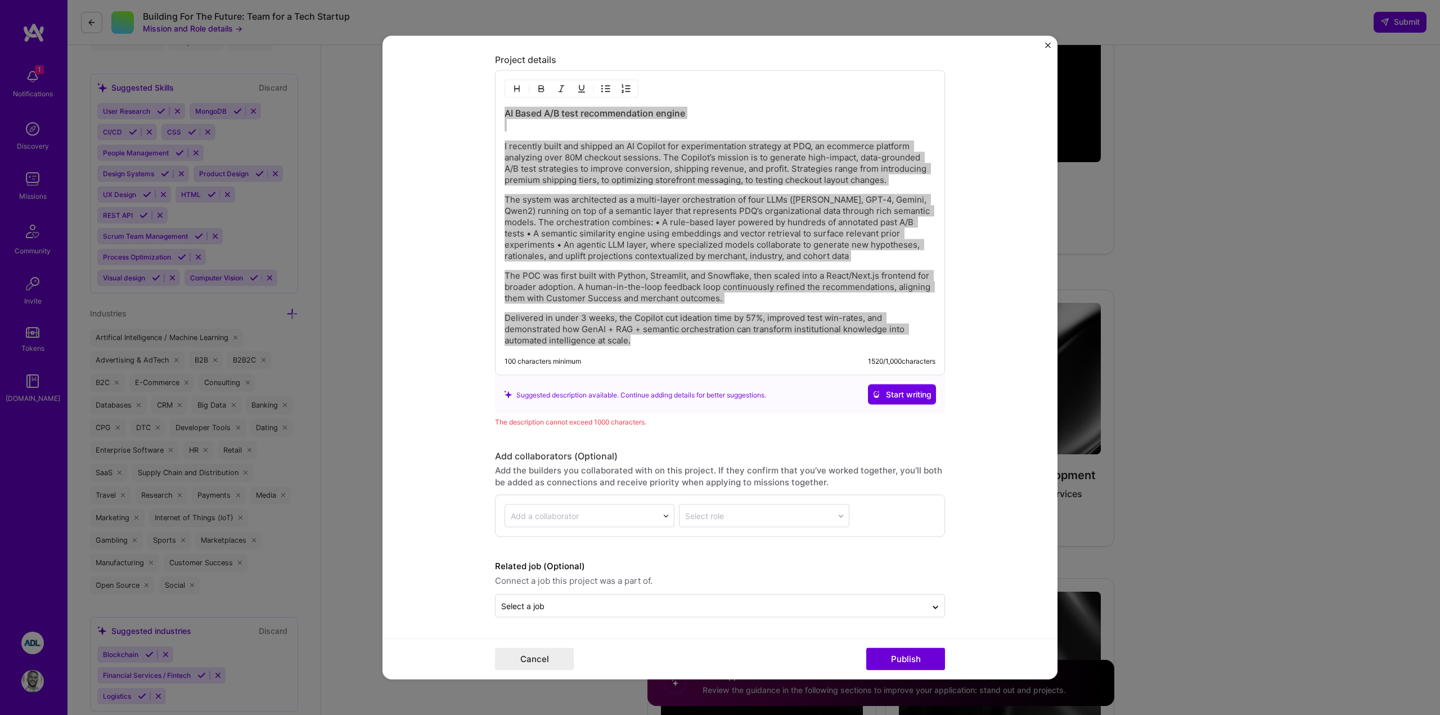 This screenshot has width=1440, height=715. Describe the element at coordinates (545, 515) in the screenshot. I see `div: Add a collaborator` at that location.